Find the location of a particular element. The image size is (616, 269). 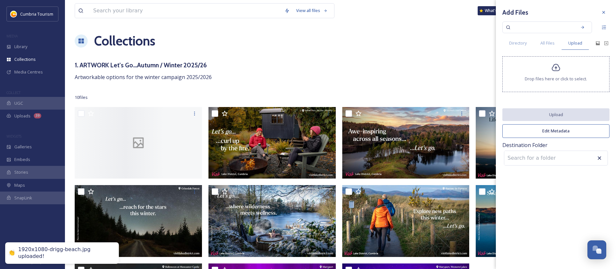

button: Upload is located at coordinates (556, 114).